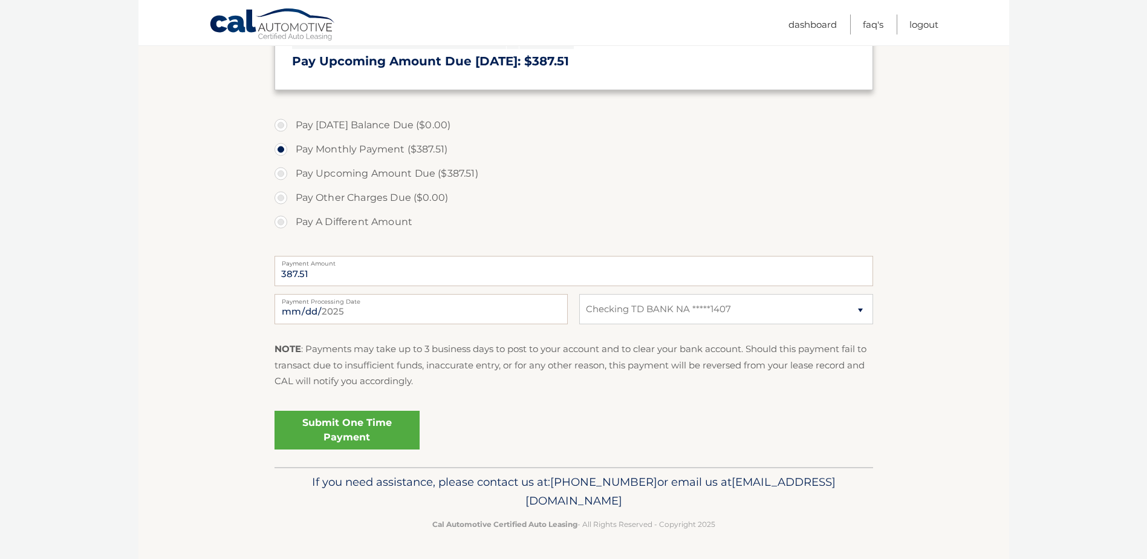  I want to click on label: Payment Processing Date, so click(421, 299).